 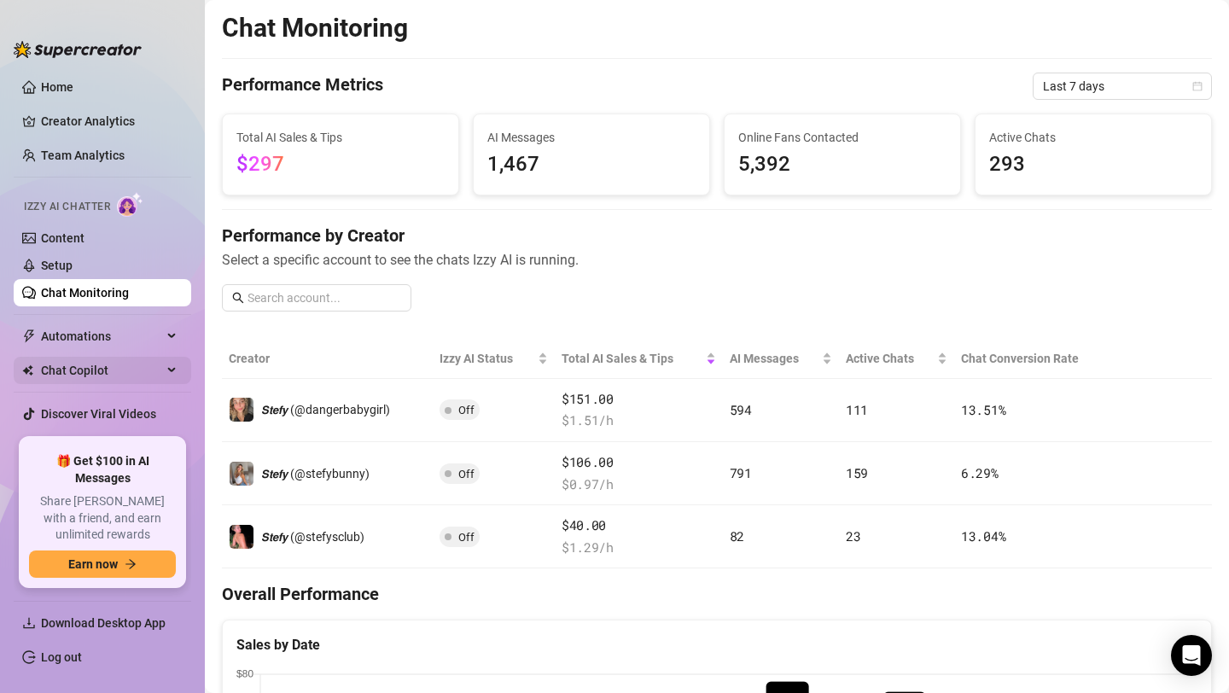 What do you see at coordinates (315, 474) in the screenshot?
I see `span: 𝙎𝙩𝙚𝙛𝙮 (@stefybunny)` at bounding box center [315, 474].